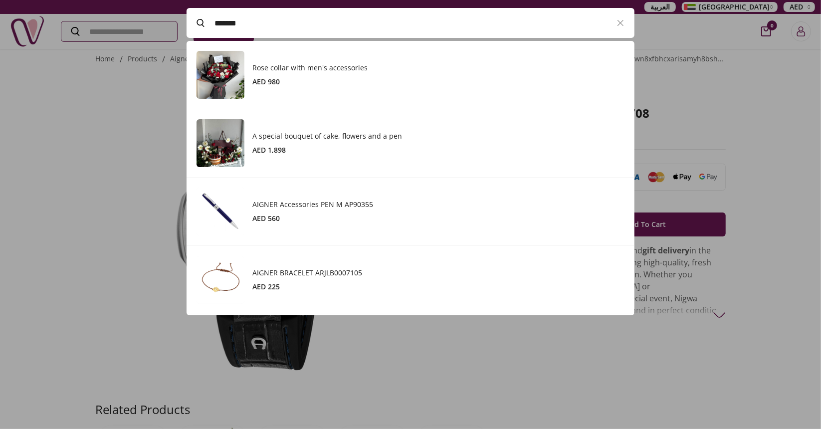 This screenshot has height=429, width=821. Describe the element at coordinates (438, 68) in the screenshot. I see `h3: Rose collar with men's accessories` at that location.